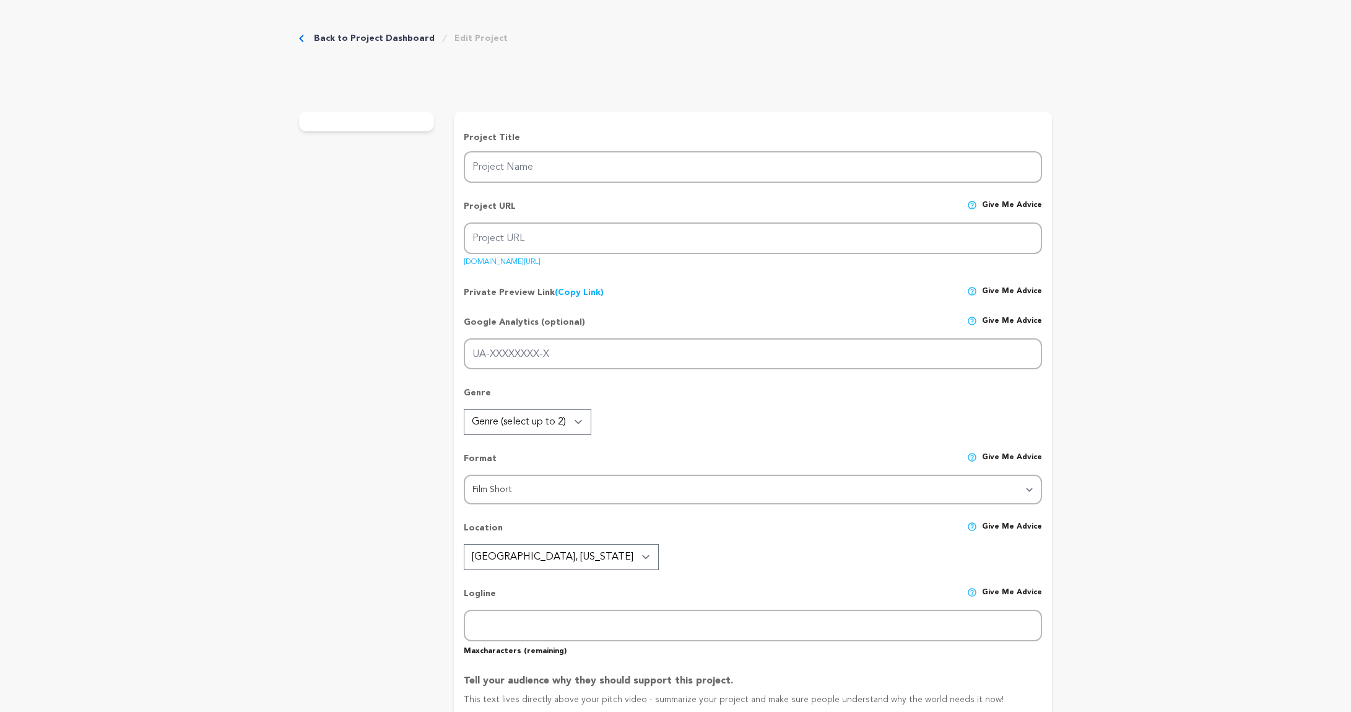  Describe the element at coordinates (753, 648) in the screenshot. I see `p: Max characters ( remaining)` at that location.